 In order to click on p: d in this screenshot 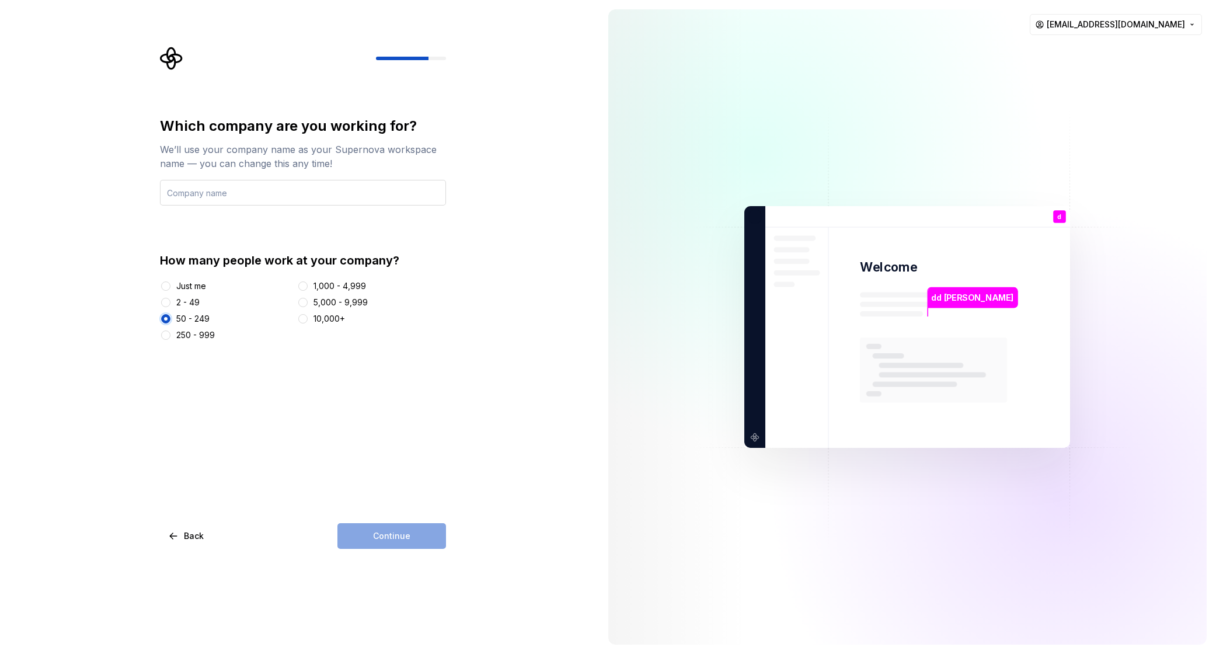, I will do `click(1059, 217)`.